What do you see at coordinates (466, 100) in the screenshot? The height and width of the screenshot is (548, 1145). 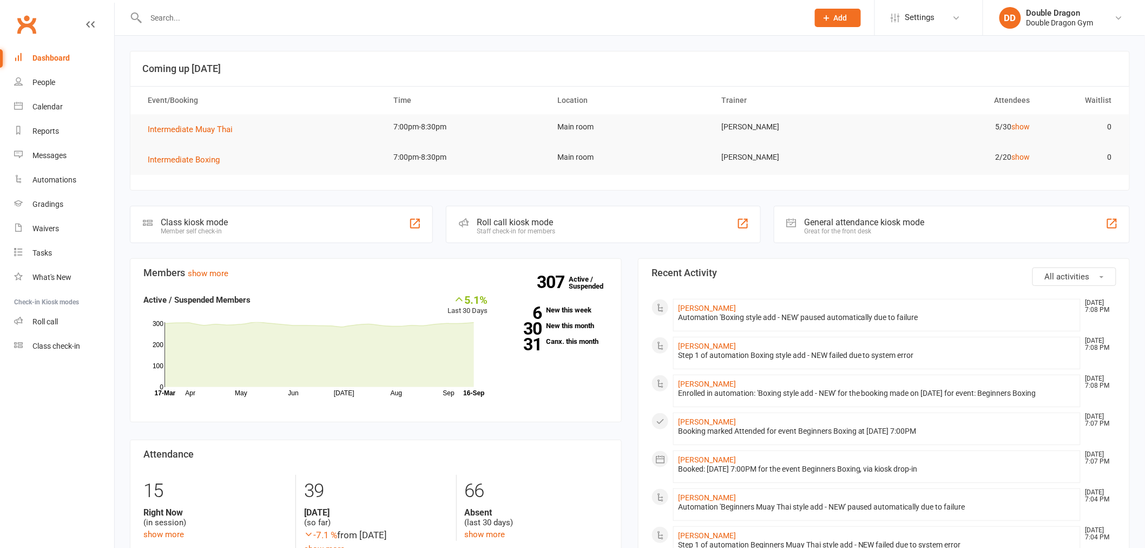 I see `th: Time` at bounding box center [466, 100].